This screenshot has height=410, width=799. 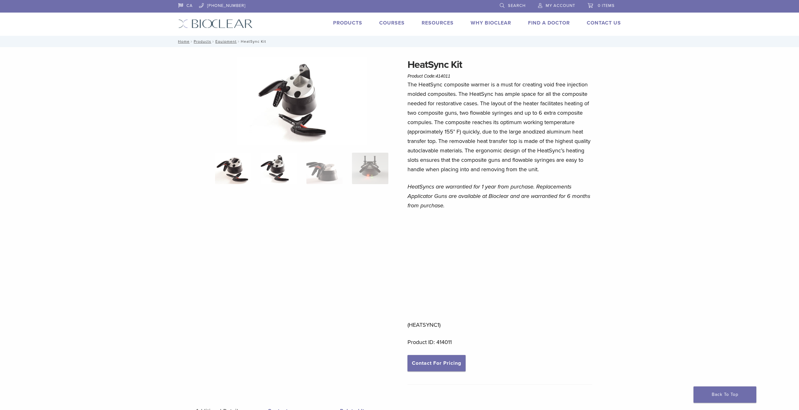 What do you see at coordinates (443, 76) in the screenshot?
I see `span: 414011` at bounding box center [443, 76].